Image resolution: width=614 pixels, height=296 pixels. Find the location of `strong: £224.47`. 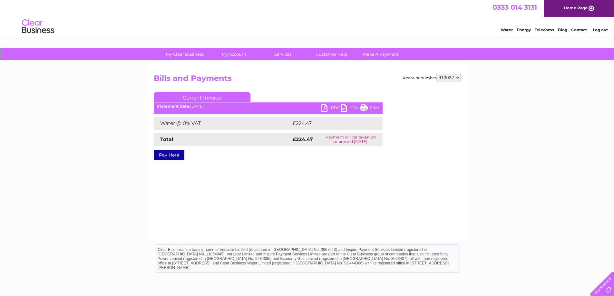

strong: £224.47 is located at coordinates (303, 139).